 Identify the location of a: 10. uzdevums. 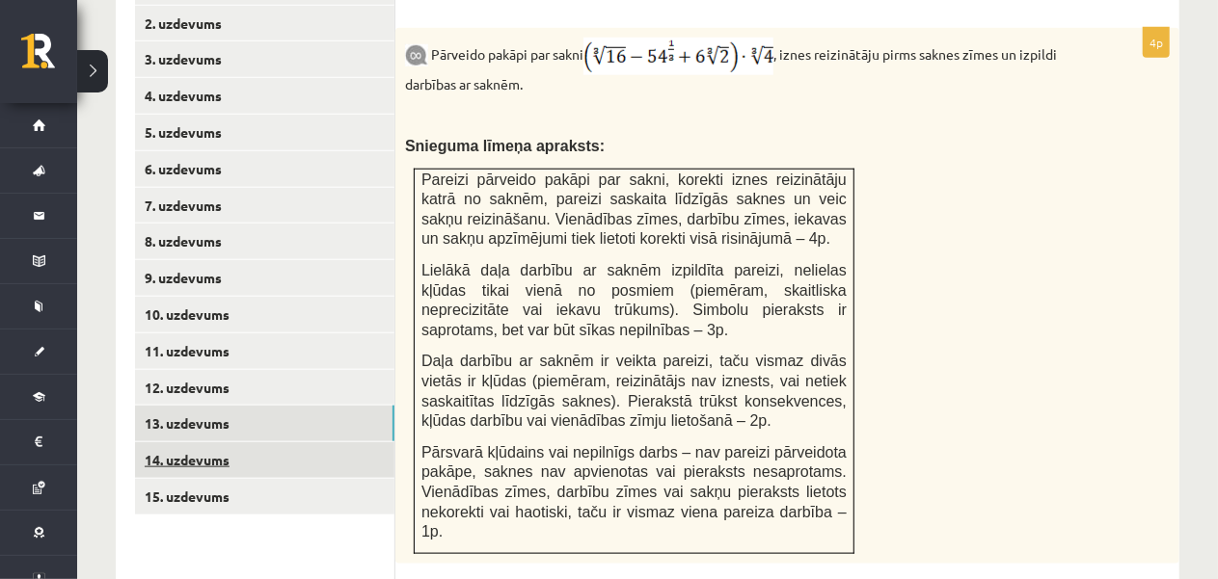
(264, 314).